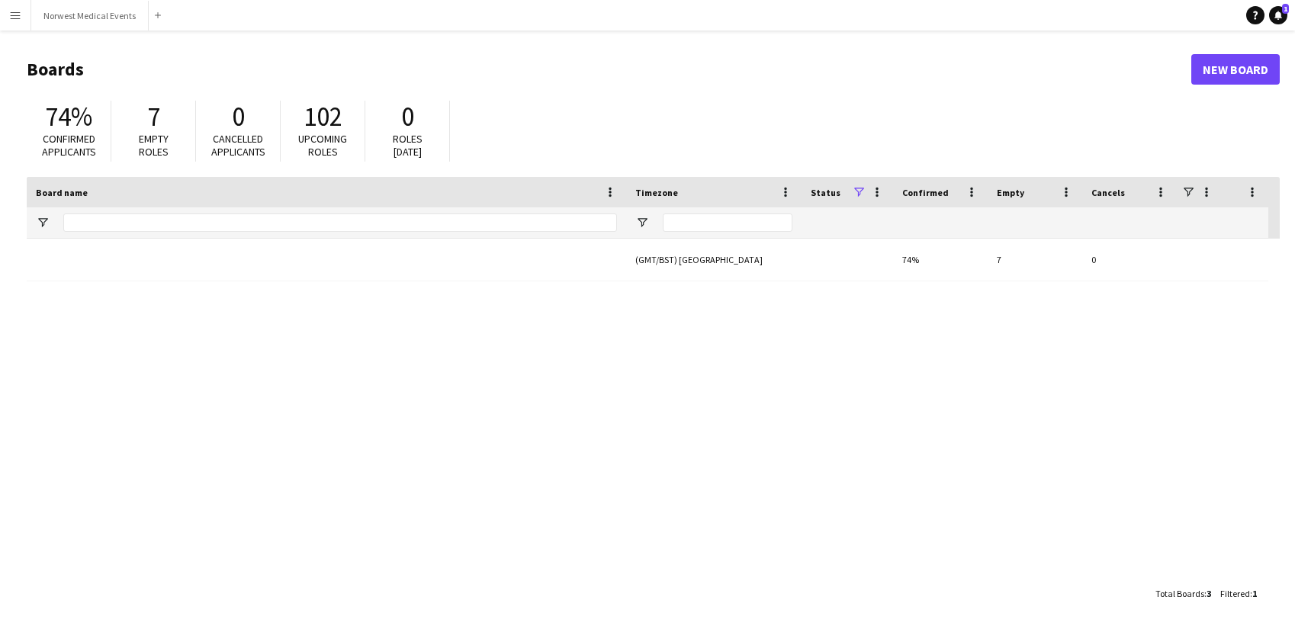 The height and width of the screenshot is (632, 1295). I want to click on span: Confirmed applicants, so click(69, 145).